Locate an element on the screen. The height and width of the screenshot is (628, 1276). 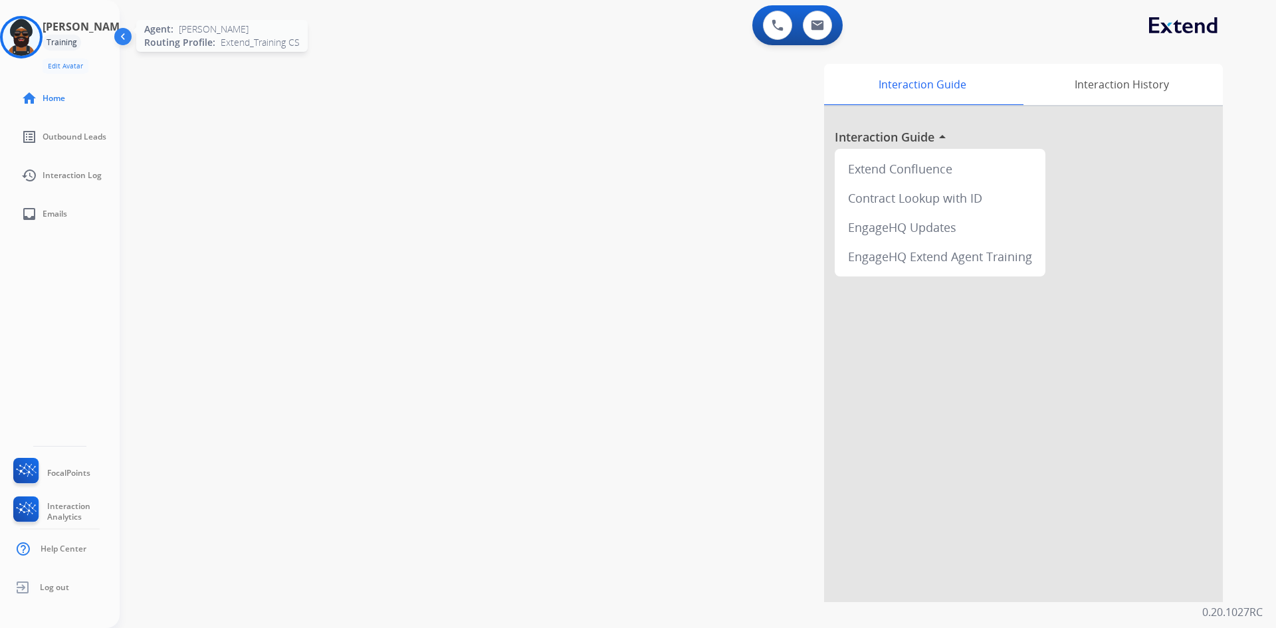
button: Edit Avatar is located at coordinates (65, 66).